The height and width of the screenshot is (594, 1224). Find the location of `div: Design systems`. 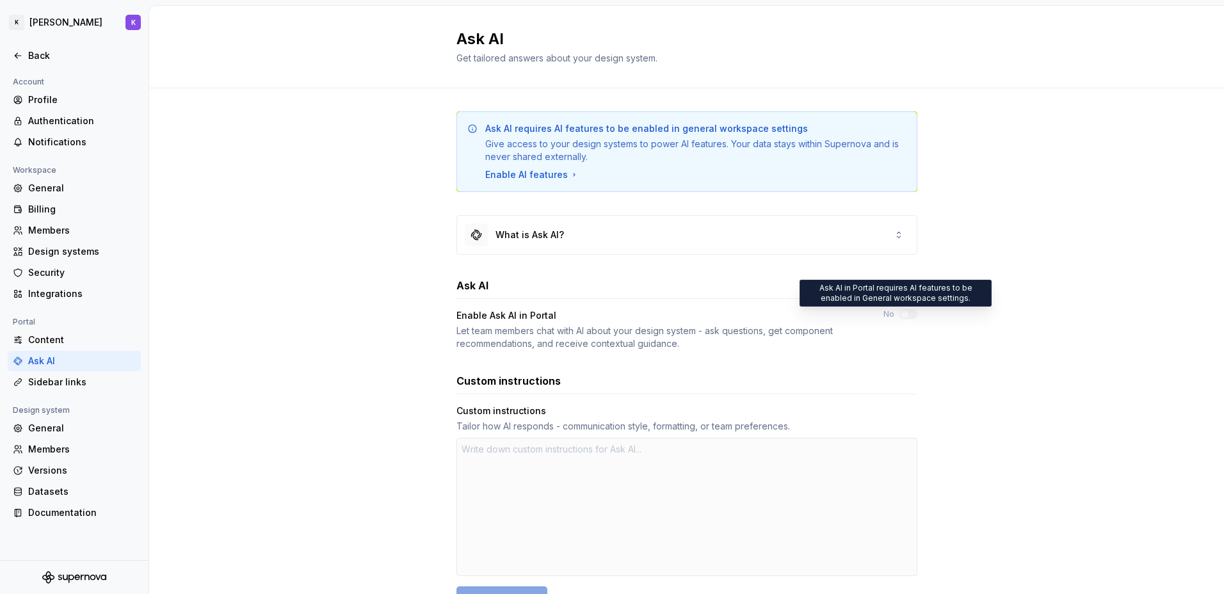

div: Design systems is located at coordinates (82, 252).